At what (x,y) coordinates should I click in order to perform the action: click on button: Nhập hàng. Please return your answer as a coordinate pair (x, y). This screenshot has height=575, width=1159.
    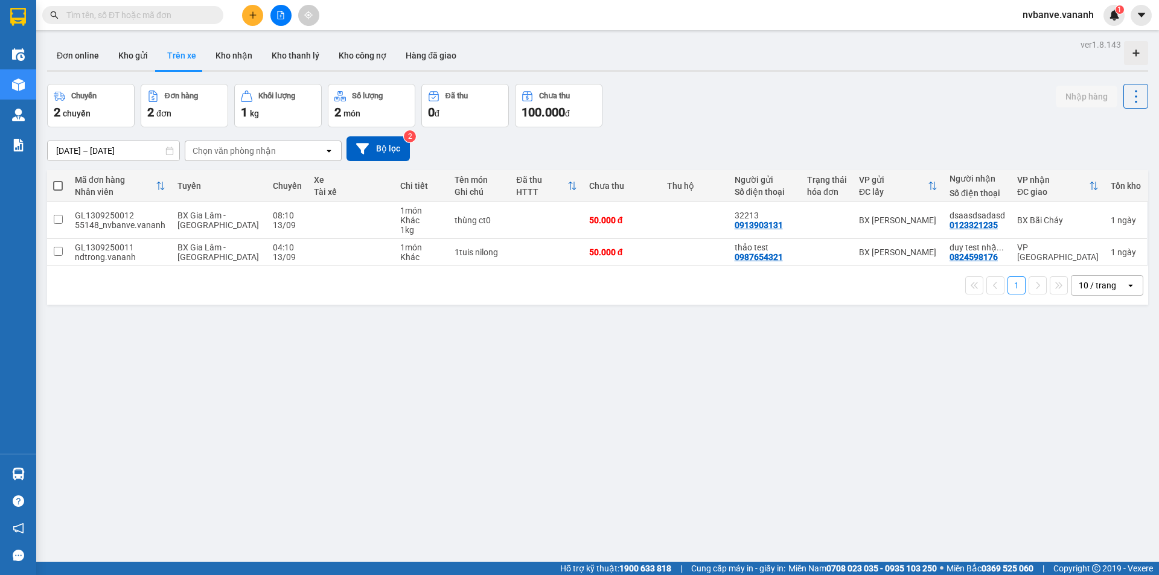
    Looking at the image, I should click on (1086, 97).